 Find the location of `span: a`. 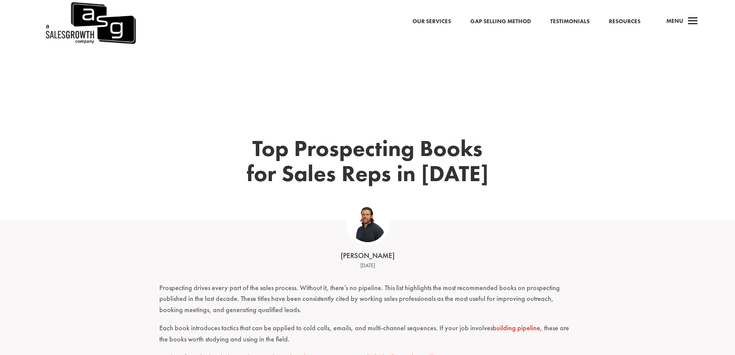

span: a is located at coordinates (693, 22).